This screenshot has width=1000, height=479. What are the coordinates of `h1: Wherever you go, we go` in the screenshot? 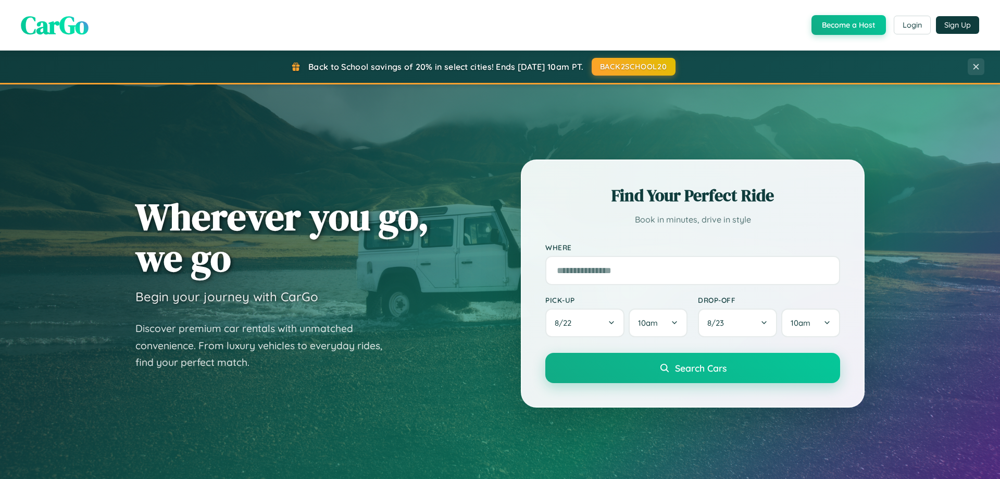 It's located at (282, 237).